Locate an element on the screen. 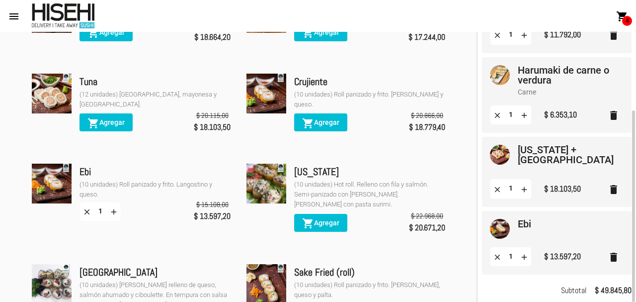  span: $ 18.779,40 is located at coordinates (427, 127).